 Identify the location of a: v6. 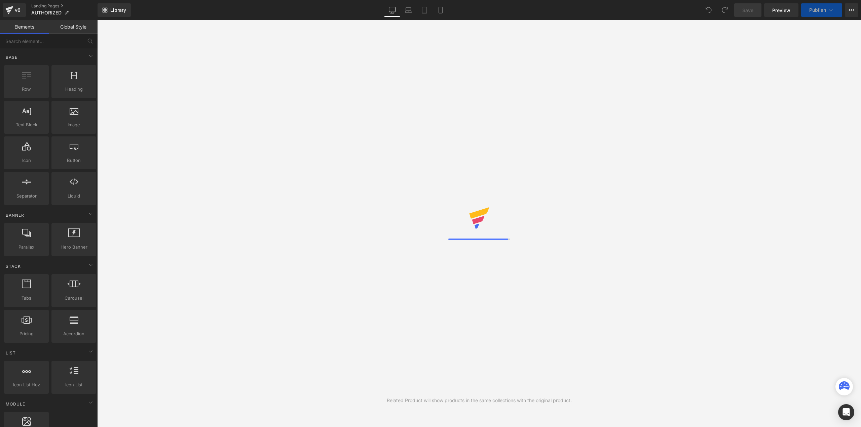
(14, 10).